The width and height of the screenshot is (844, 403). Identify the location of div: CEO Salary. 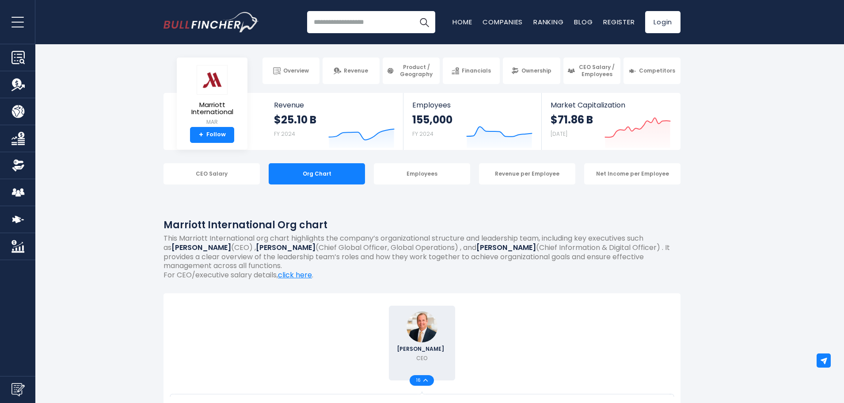
(212, 174).